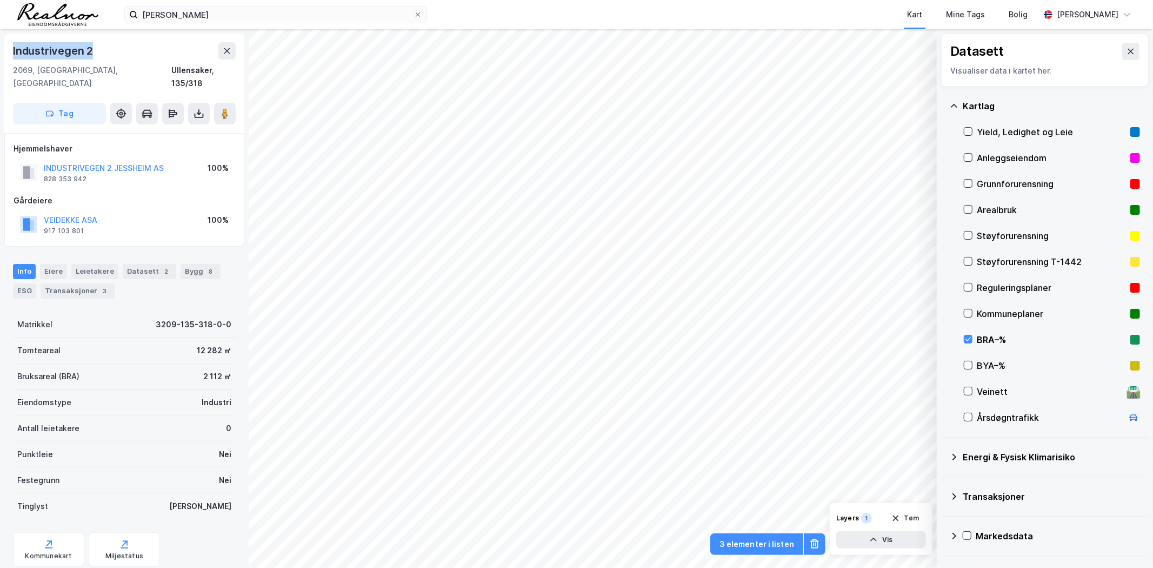 The width and height of the screenshot is (1153, 568). What do you see at coordinates (1058, 536) in the screenshot?
I see `div: Markedsdata` at bounding box center [1058, 536].